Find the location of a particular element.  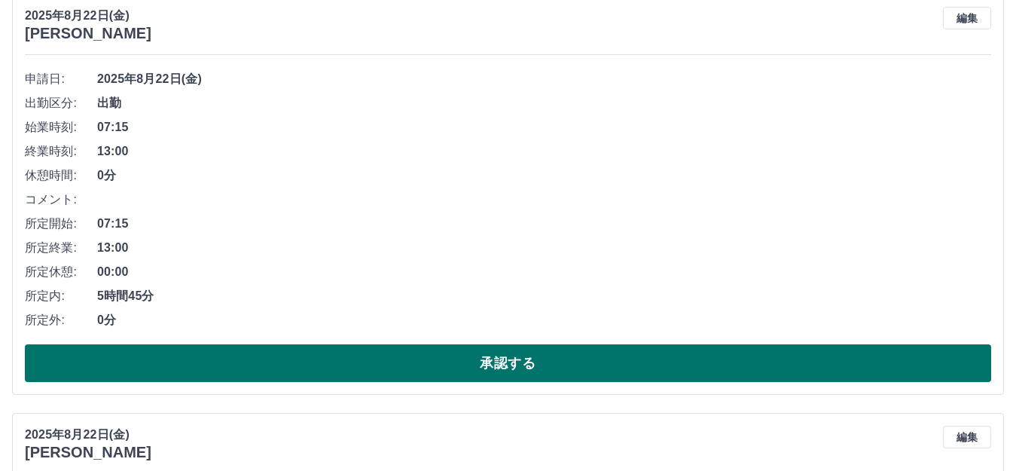

span: 2025年8月22日(金) is located at coordinates (544, 79).